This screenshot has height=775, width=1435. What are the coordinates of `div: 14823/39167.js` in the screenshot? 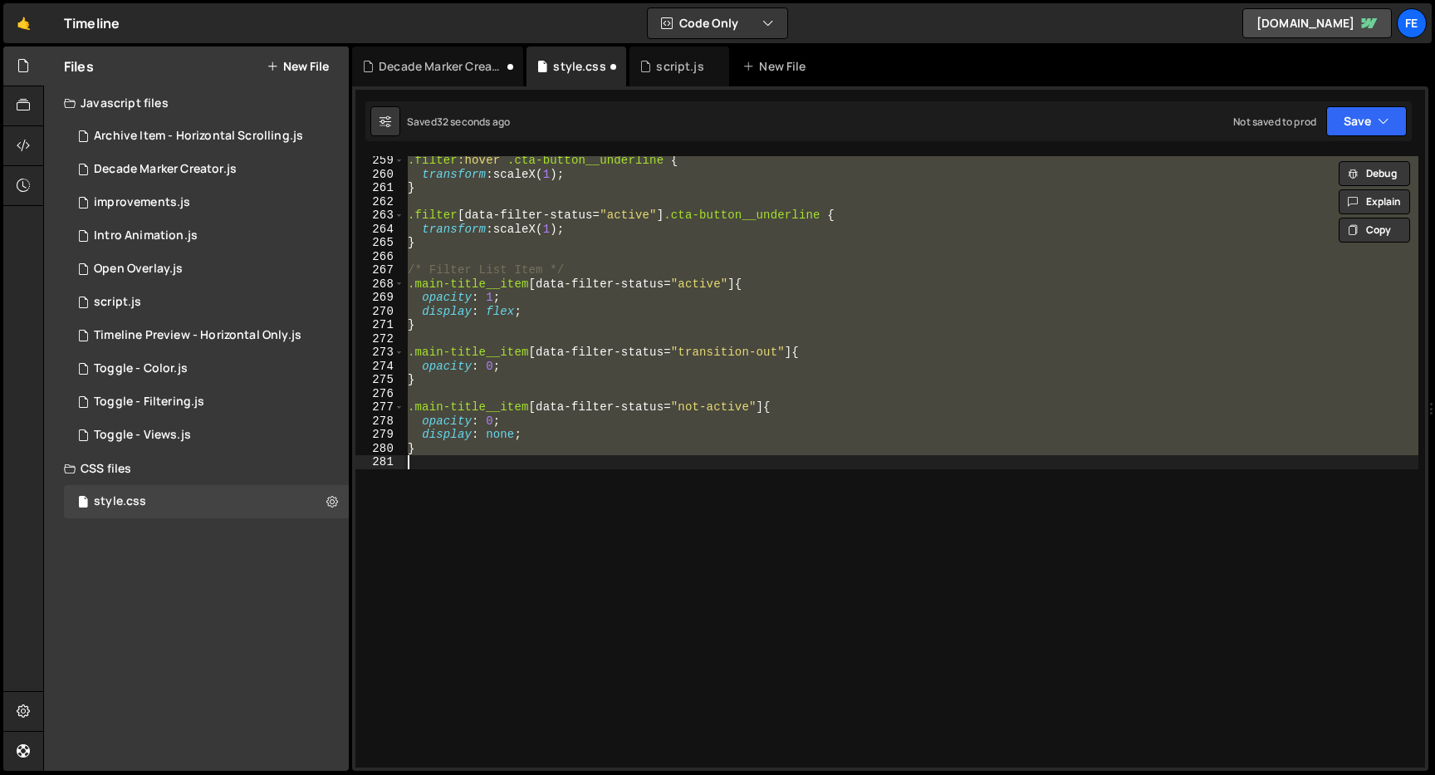 It's located at (206, 136).